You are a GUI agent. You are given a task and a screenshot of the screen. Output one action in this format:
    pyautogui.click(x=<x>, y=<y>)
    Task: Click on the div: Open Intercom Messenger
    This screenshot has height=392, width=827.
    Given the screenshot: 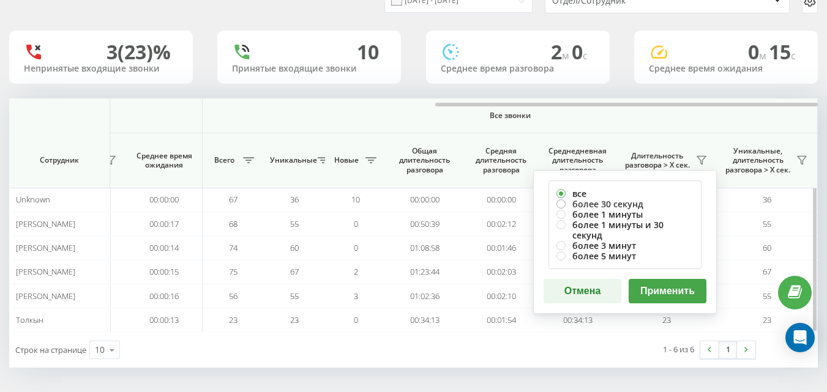 What is the action you would take?
    pyautogui.click(x=800, y=338)
    